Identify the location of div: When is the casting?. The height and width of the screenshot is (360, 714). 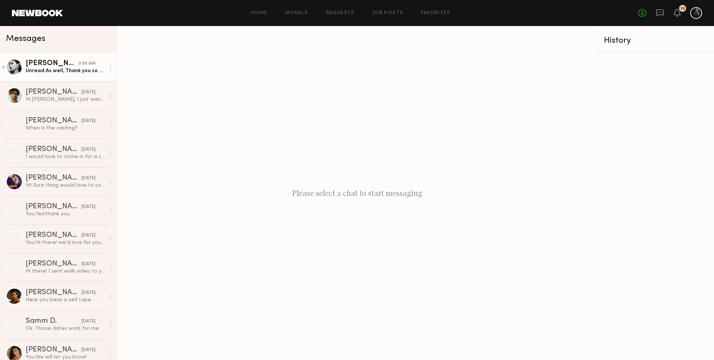
(65, 128).